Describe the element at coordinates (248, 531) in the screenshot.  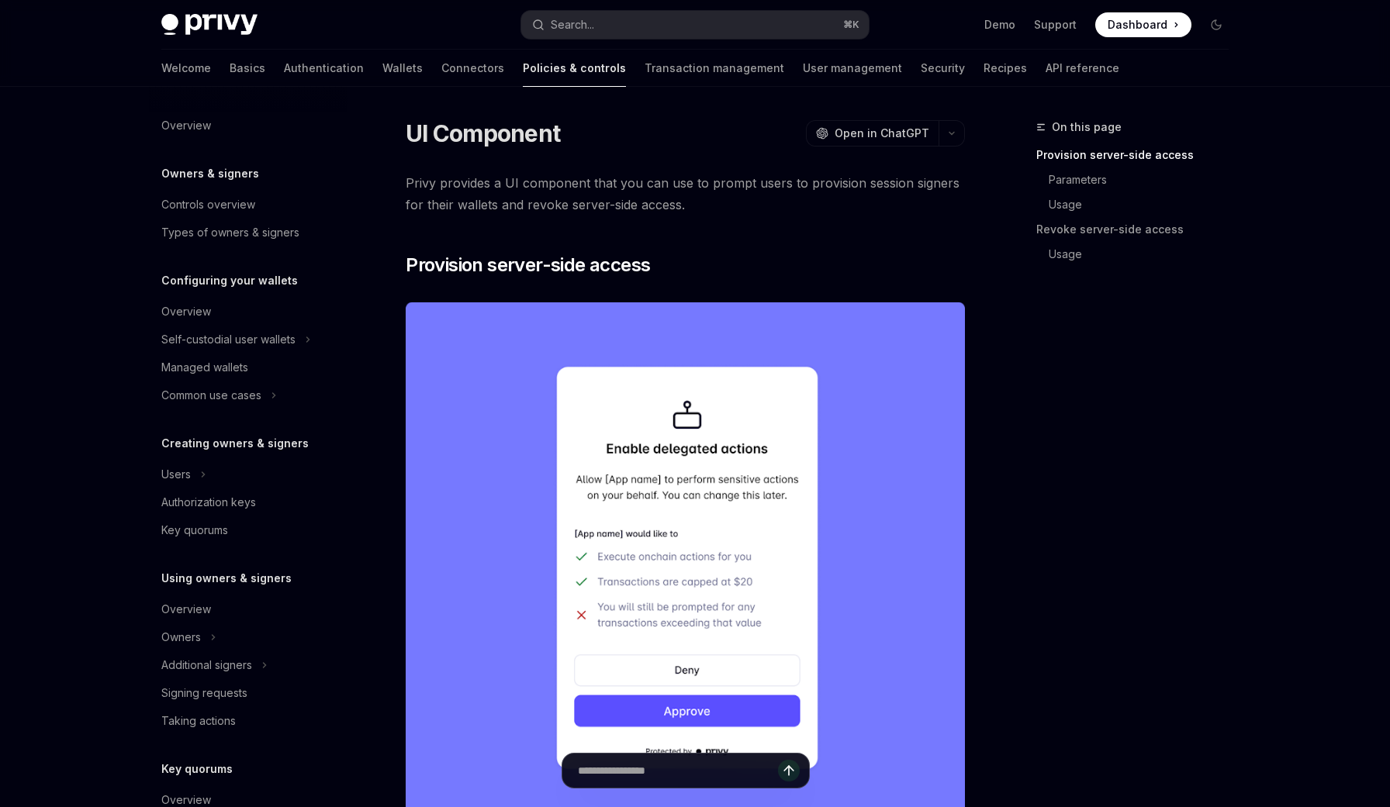
I see `a: Key quorums` at that location.